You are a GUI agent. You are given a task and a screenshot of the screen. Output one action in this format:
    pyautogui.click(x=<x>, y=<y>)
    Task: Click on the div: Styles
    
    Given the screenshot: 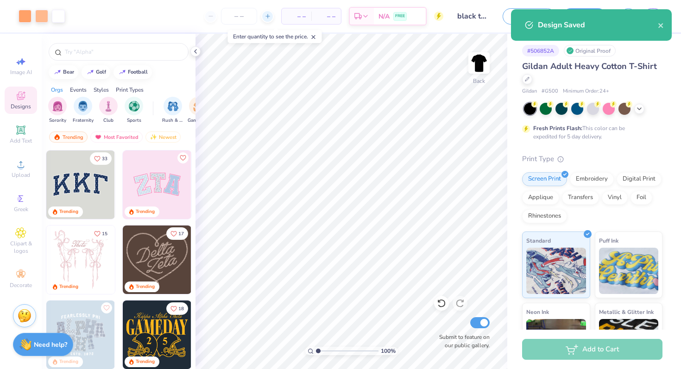 What is the action you would take?
    pyautogui.click(x=101, y=90)
    